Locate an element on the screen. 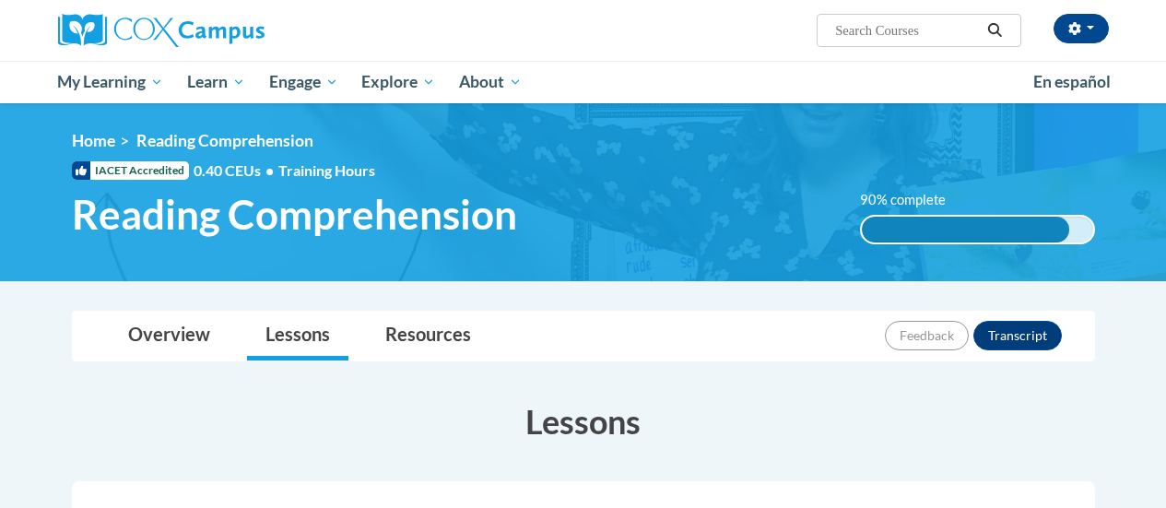 The width and height of the screenshot is (1166, 508). img: Cox Campus is located at coordinates (161, 30).